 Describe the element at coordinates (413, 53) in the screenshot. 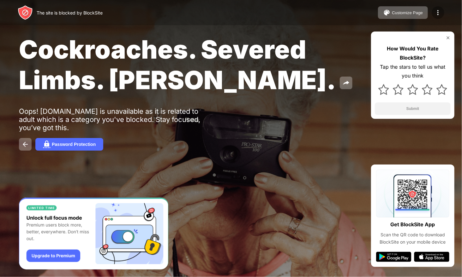

I see `div: How Would You Rate BlockSite?` at that location.